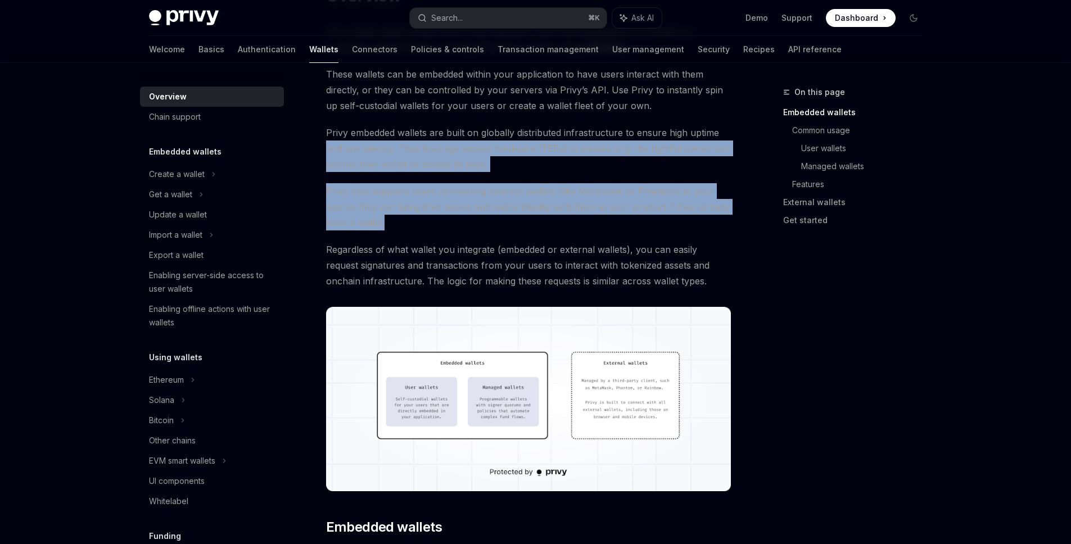 This screenshot has width=1071, height=544. What do you see at coordinates (594, 18) in the screenshot?
I see `span: ⌘ K` at bounding box center [594, 18].